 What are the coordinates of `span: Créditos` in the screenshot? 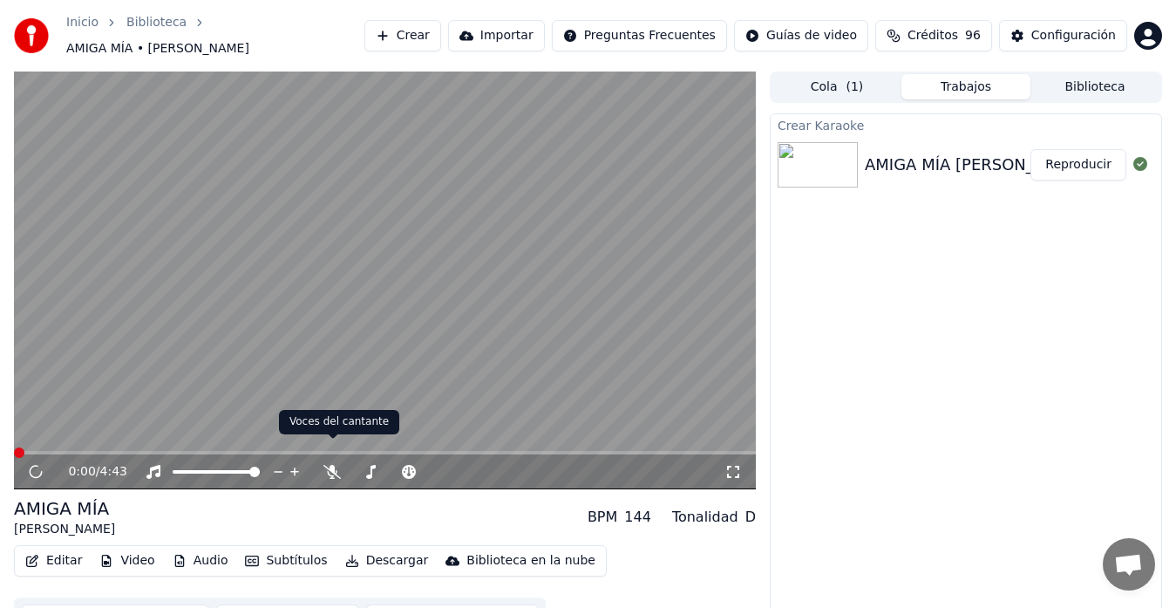 It's located at (933, 36).